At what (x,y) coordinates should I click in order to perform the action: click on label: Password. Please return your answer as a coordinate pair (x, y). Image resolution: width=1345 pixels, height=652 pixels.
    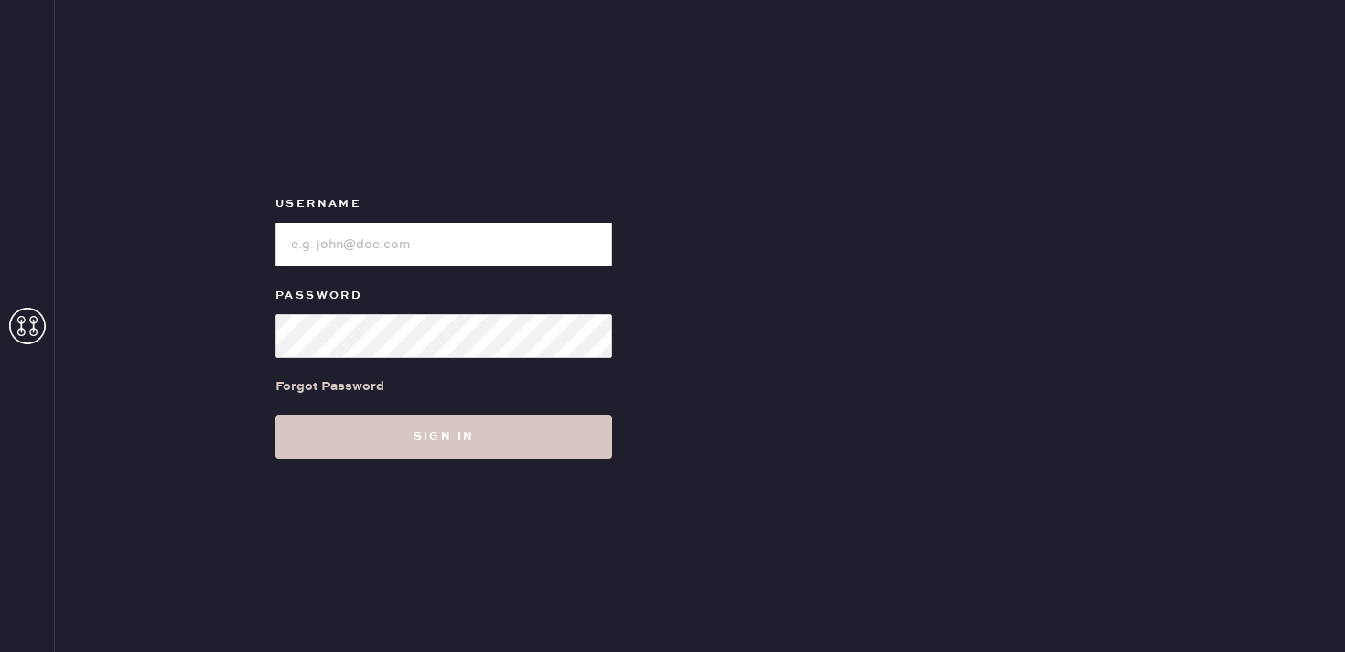
    Looking at the image, I should click on (444, 296).